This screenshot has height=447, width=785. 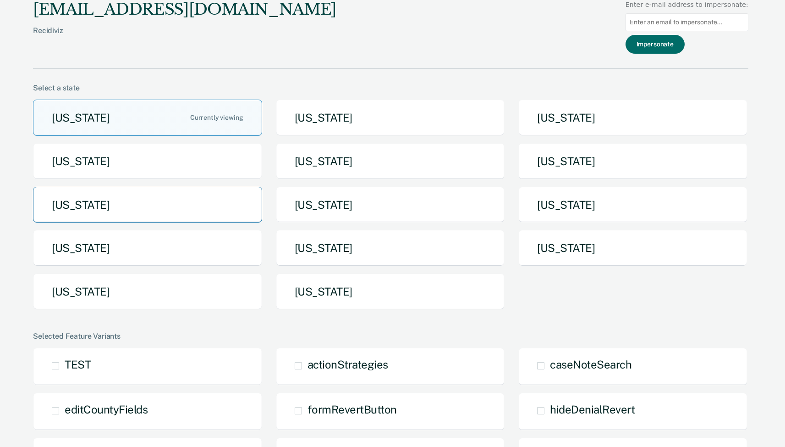 I want to click on span: formRevertButton, so click(x=352, y=409).